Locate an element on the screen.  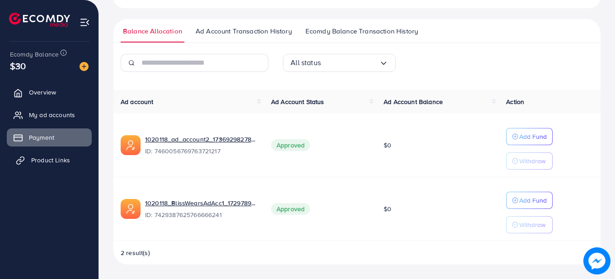
span: $30 is located at coordinates (18, 66).